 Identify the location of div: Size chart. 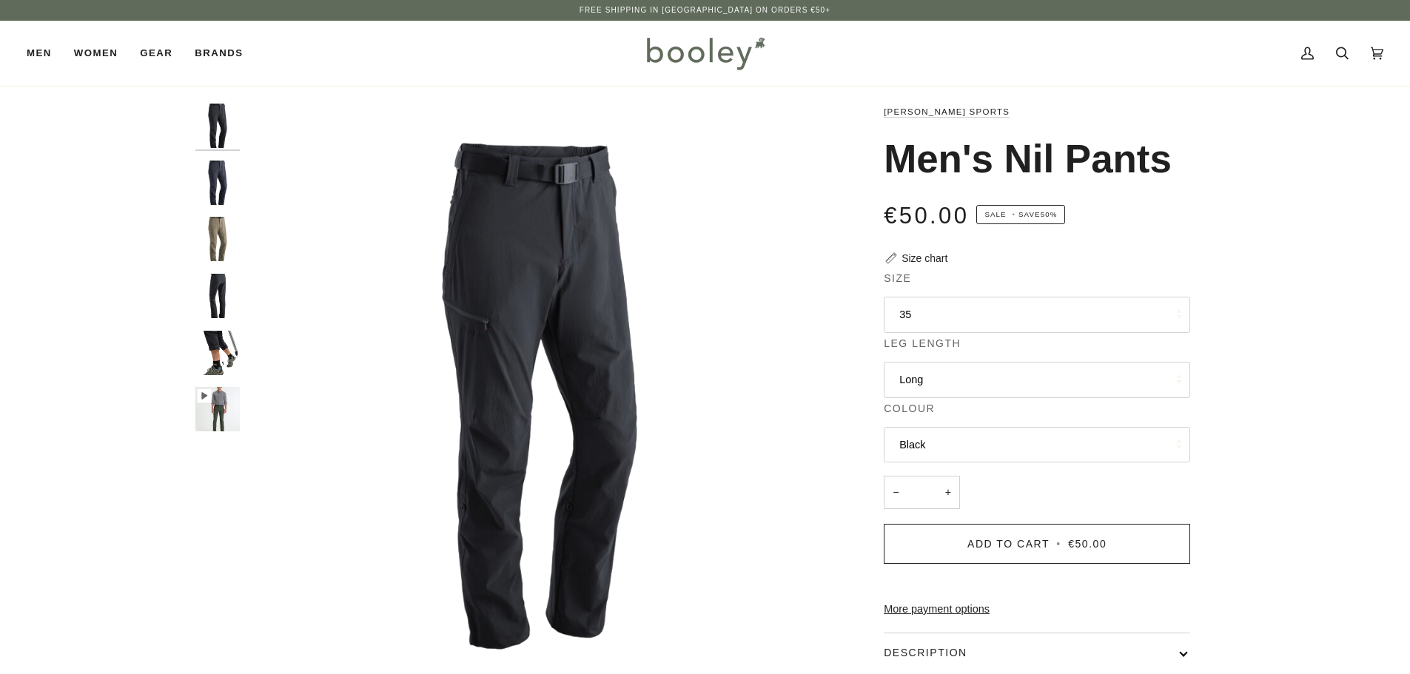
(925, 258).